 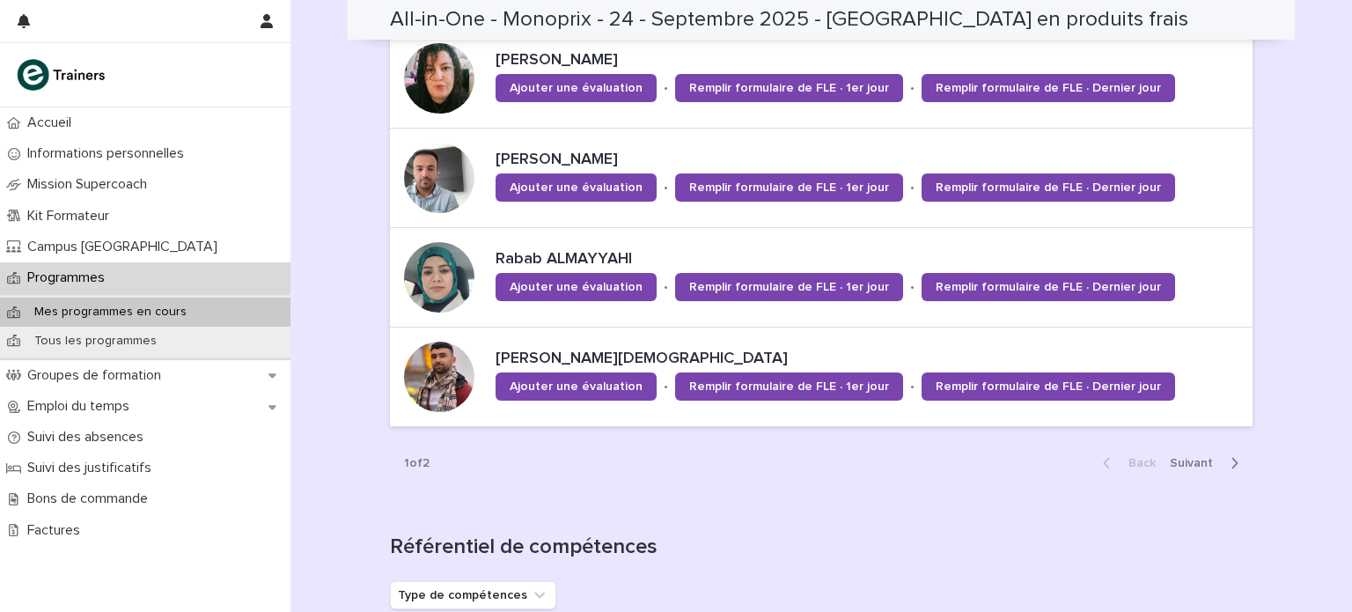 I want to click on button: Next, so click(x=1208, y=463).